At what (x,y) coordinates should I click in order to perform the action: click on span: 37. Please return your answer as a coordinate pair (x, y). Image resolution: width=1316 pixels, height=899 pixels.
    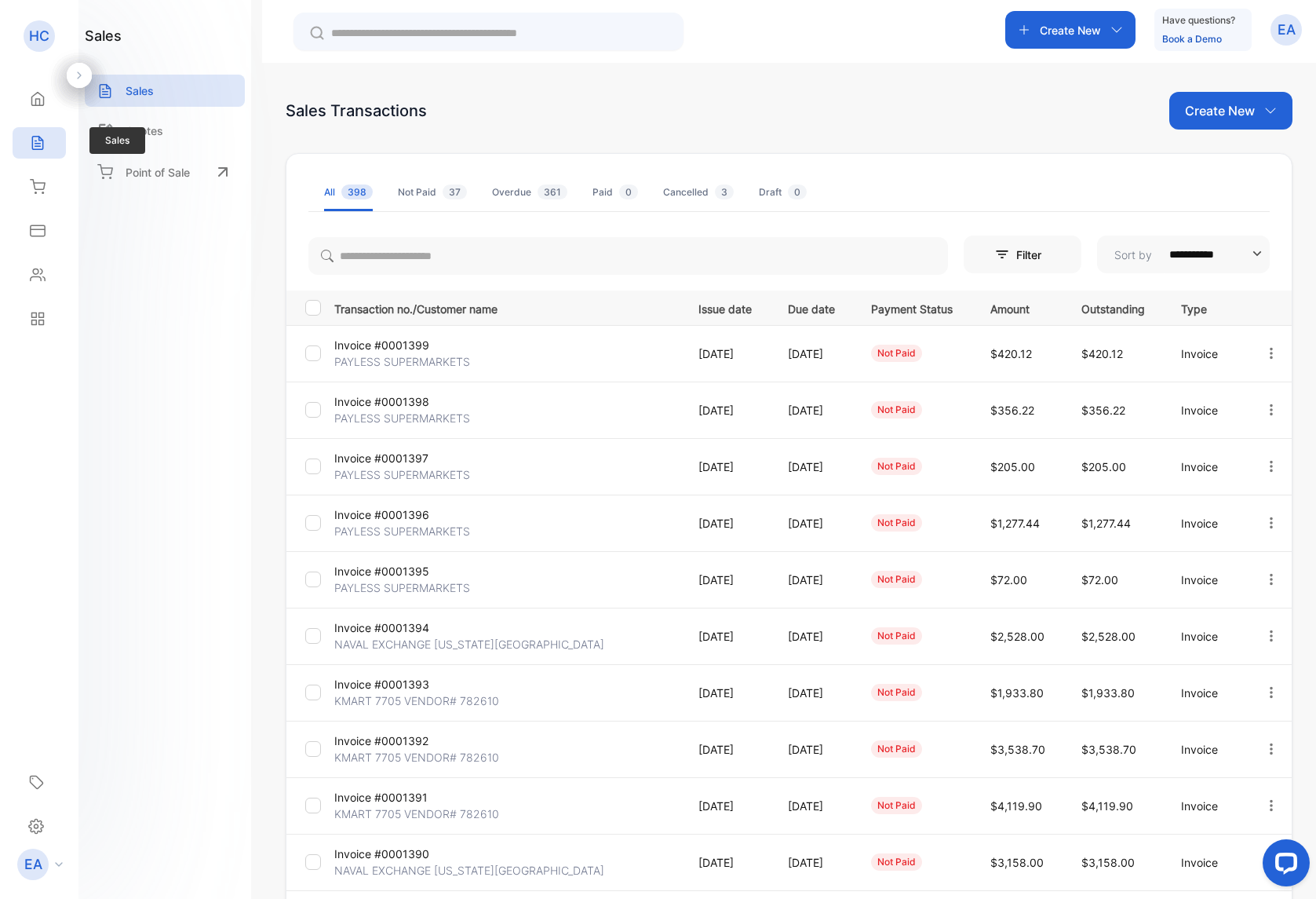
    Looking at the image, I should click on (455, 191).